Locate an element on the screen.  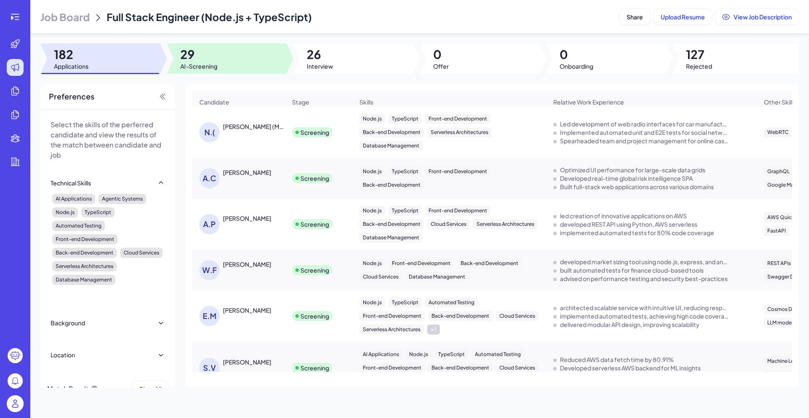
span: 127 is located at coordinates (699, 54).